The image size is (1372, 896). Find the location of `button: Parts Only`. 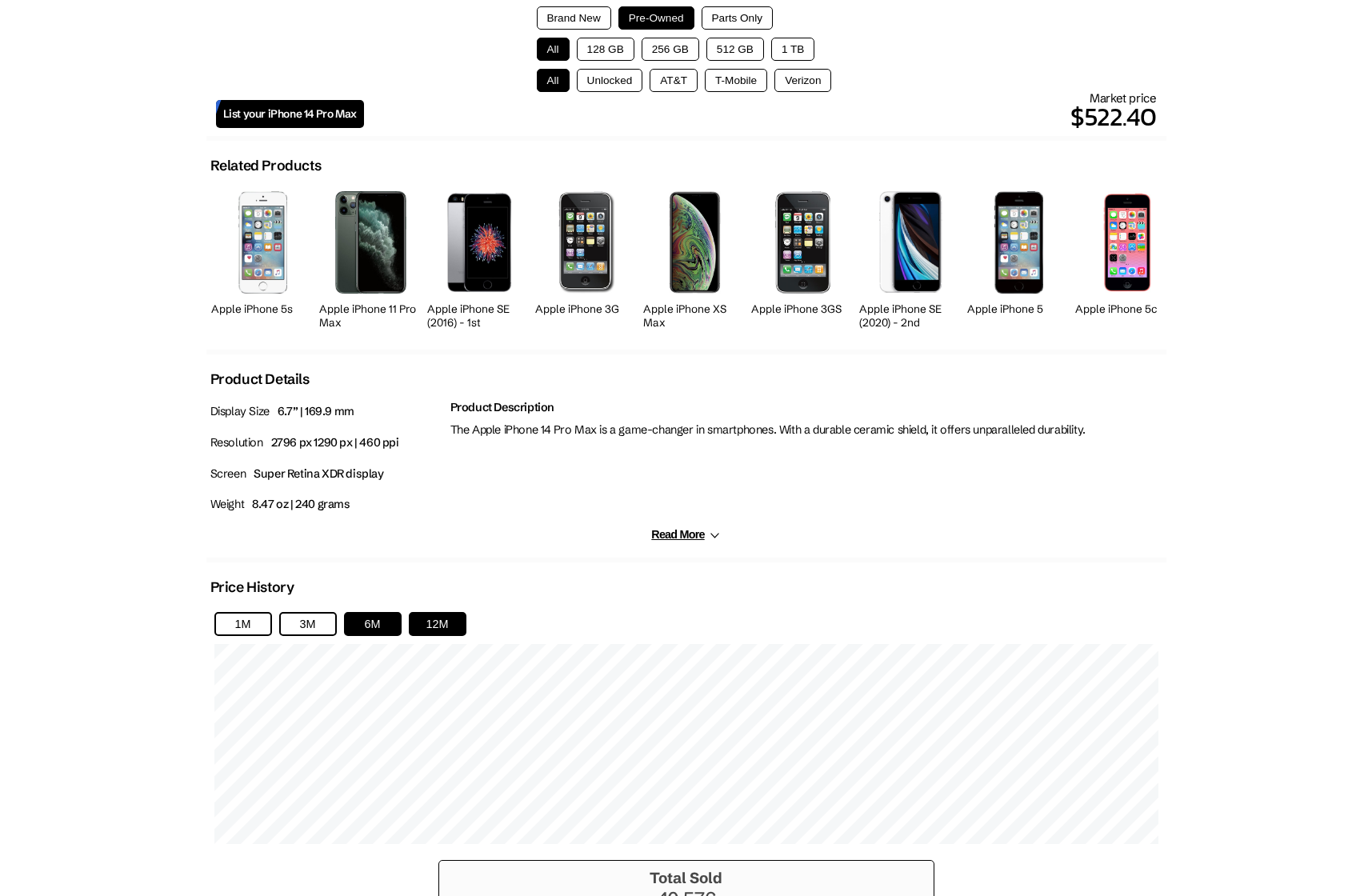

button: Parts Only is located at coordinates (737, 18).